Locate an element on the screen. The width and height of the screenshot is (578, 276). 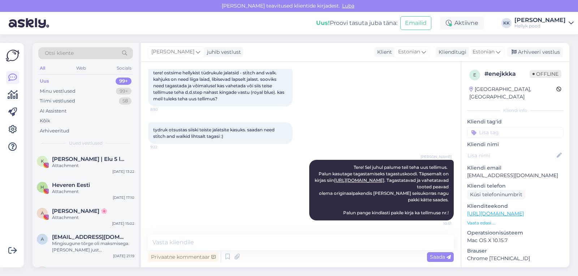
span: H is located at coordinates (42, 187).